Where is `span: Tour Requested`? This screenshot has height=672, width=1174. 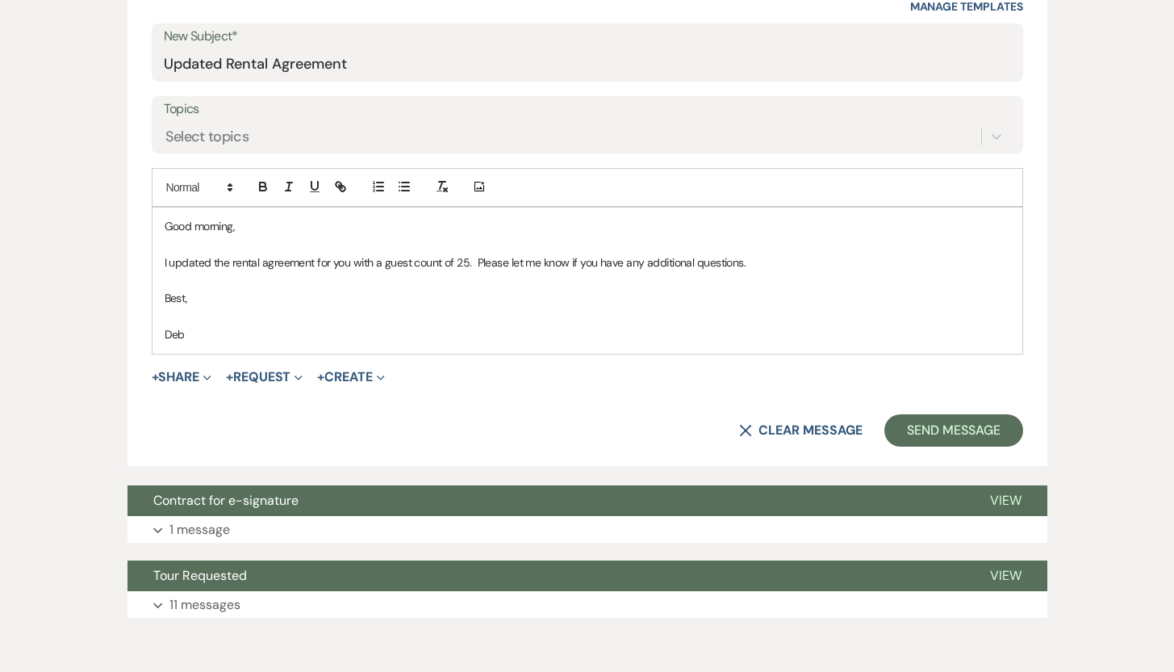
span: Tour Requested is located at coordinates (200, 575).